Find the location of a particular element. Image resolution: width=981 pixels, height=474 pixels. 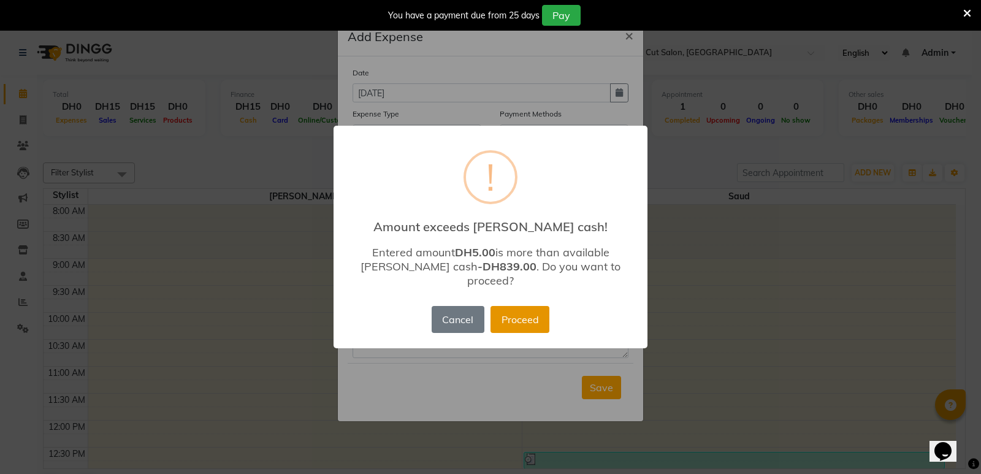

button: Pay is located at coordinates (561, 15).